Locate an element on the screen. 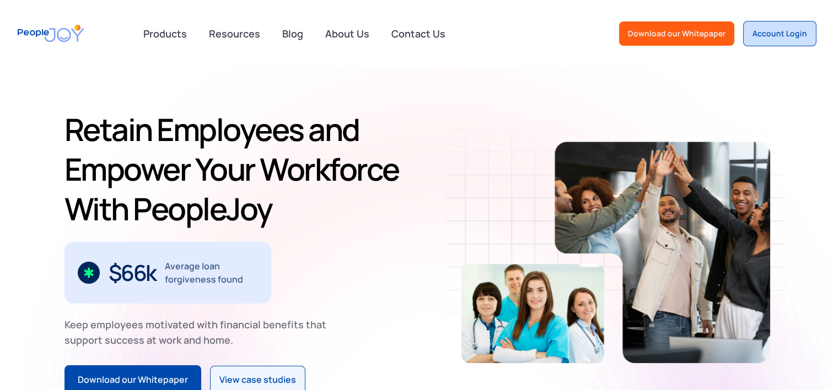 Image resolution: width=834 pixels, height=390 pixels. a: Blog is located at coordinates (293, 34).